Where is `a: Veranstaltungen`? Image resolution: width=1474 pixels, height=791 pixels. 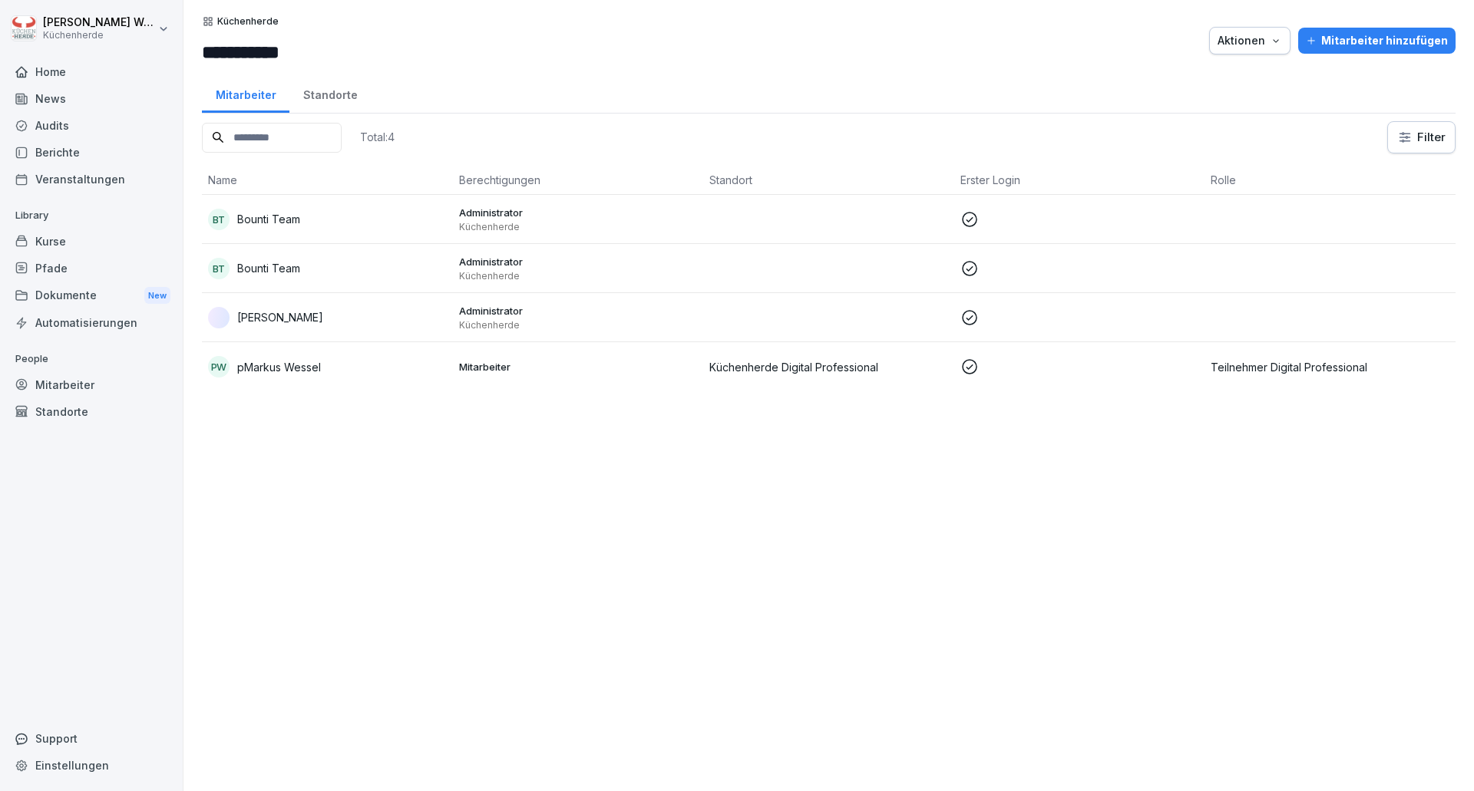
a: Veranstaltungen is located at coordinates (91, 179).